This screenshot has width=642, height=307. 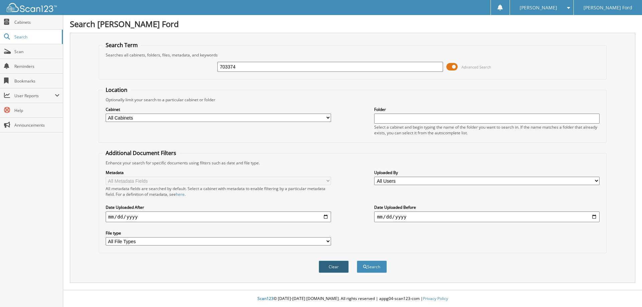 What do you see at coordinates (218, 217) in the screenshot?
I see `input: start` at bounding box center [218, 217].